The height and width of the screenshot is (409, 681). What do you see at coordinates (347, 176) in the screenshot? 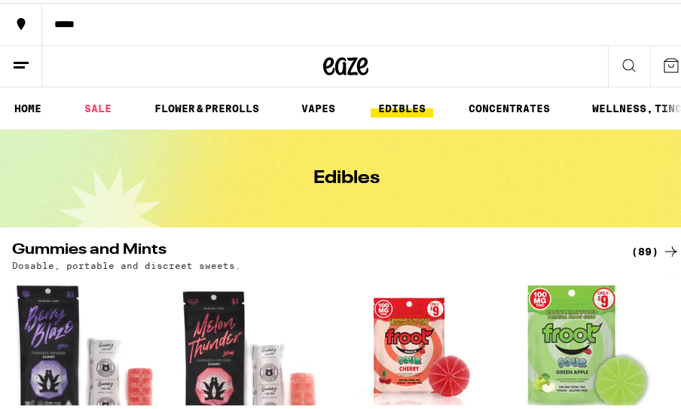
I see `h1: Edibles` at bounding box center [347, 176].